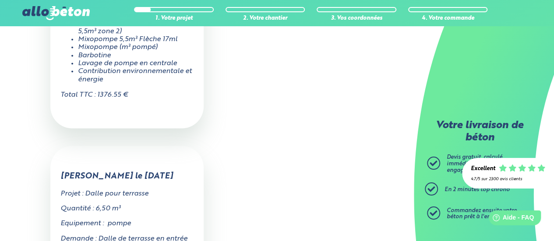  I want to click on div: 4. Votre commande, so click(448, 18).